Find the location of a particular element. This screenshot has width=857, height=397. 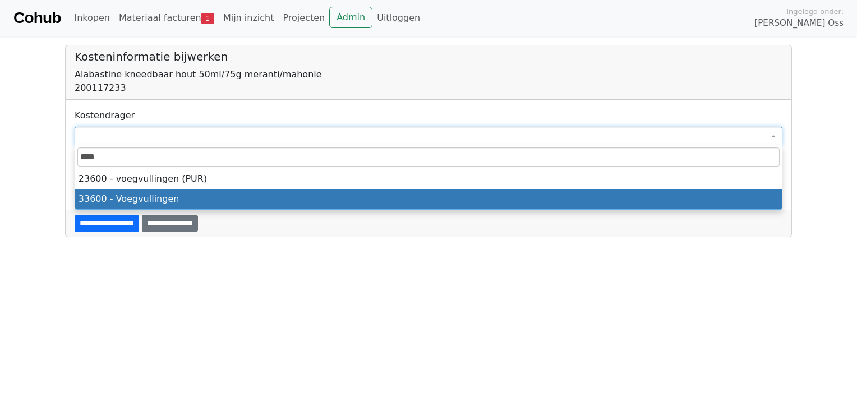

a: Materiaal facturen1 is located at coordinates (167, 18).